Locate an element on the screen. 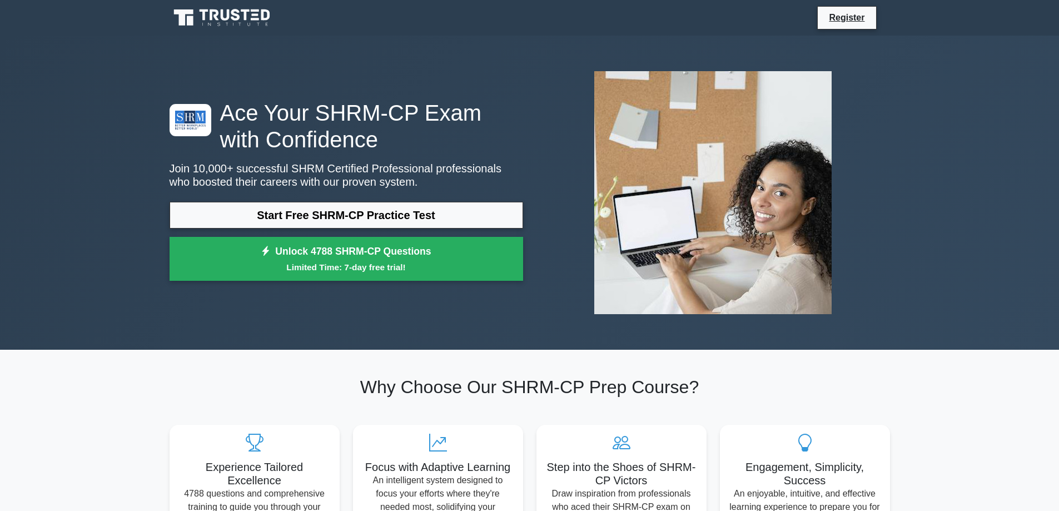 This screenshot has height=511, width=1059. a: Register is located at coordinates (847, 17).